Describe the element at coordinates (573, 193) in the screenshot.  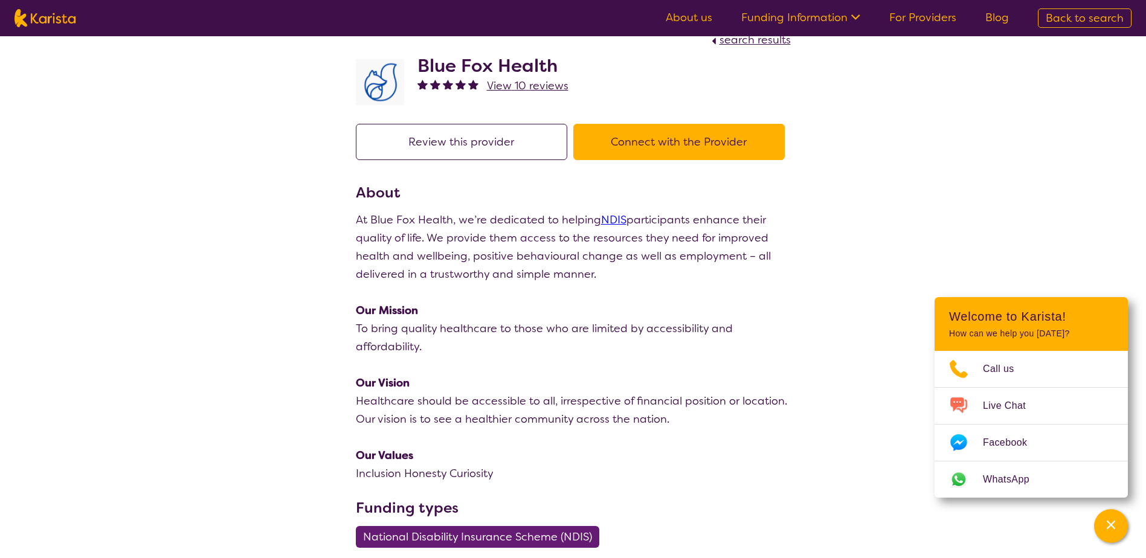
I see `h3: About` at that location.